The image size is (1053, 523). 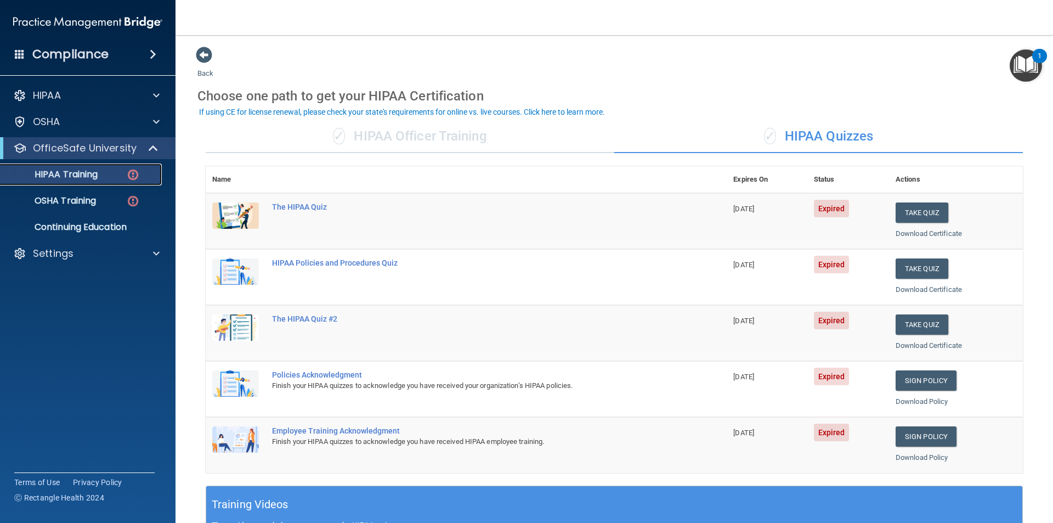 I want to click on div: HIPAA Quizzes, so click(x=818, y=137).